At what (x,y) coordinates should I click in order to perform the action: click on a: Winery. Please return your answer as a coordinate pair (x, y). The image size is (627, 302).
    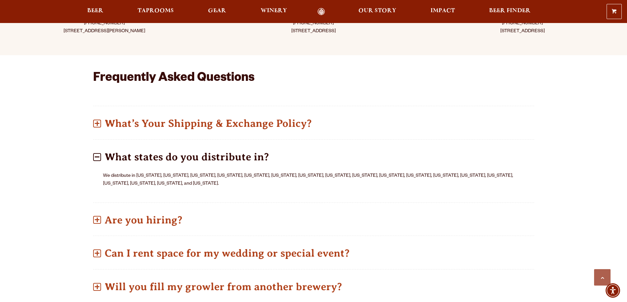
    Looking at the image, I should click on (274, 12).